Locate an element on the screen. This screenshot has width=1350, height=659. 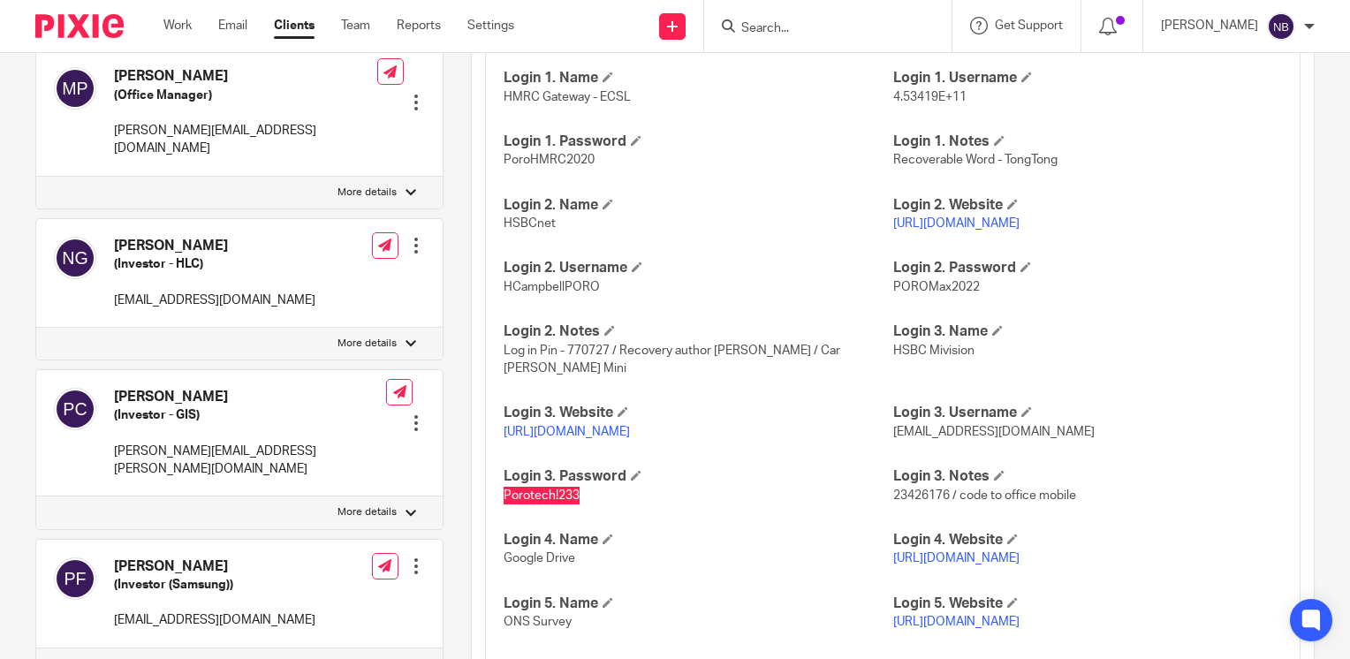
h4: Login 2. Name is located at coordinates (698, 205).